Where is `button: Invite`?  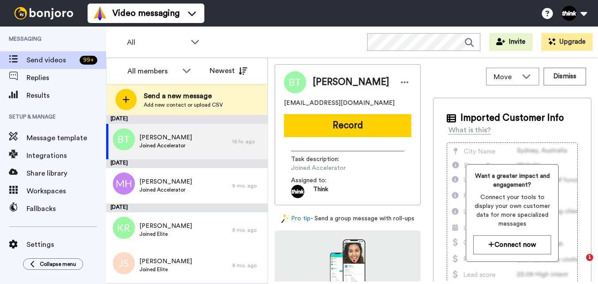
button: Invite is located at coordinates (511, 42).